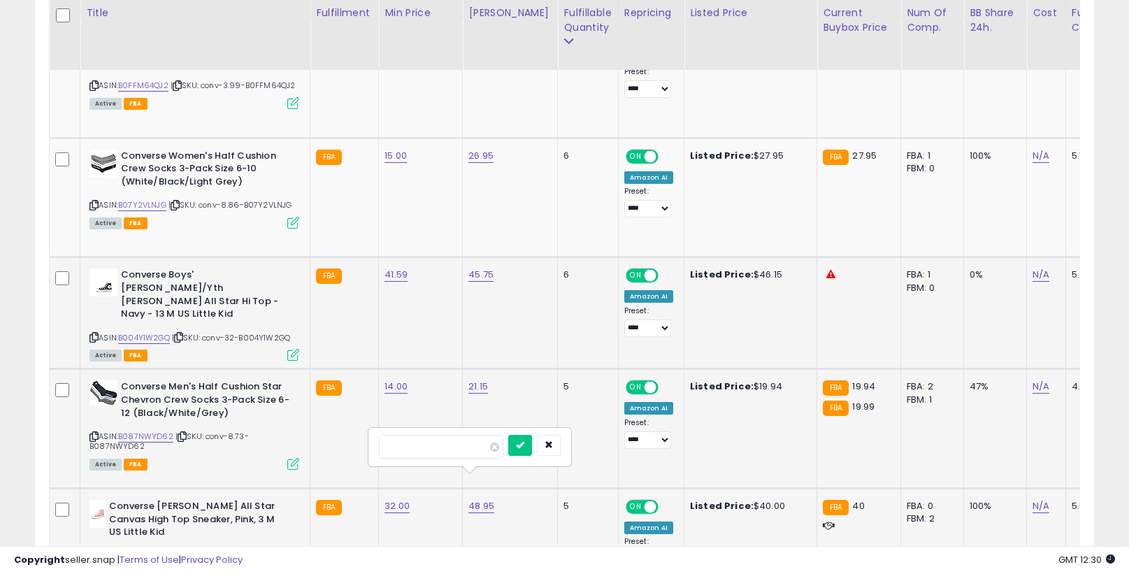 This screenshot has height=574, width=1129. I want to click on a: 45.75, so click(481, 275).